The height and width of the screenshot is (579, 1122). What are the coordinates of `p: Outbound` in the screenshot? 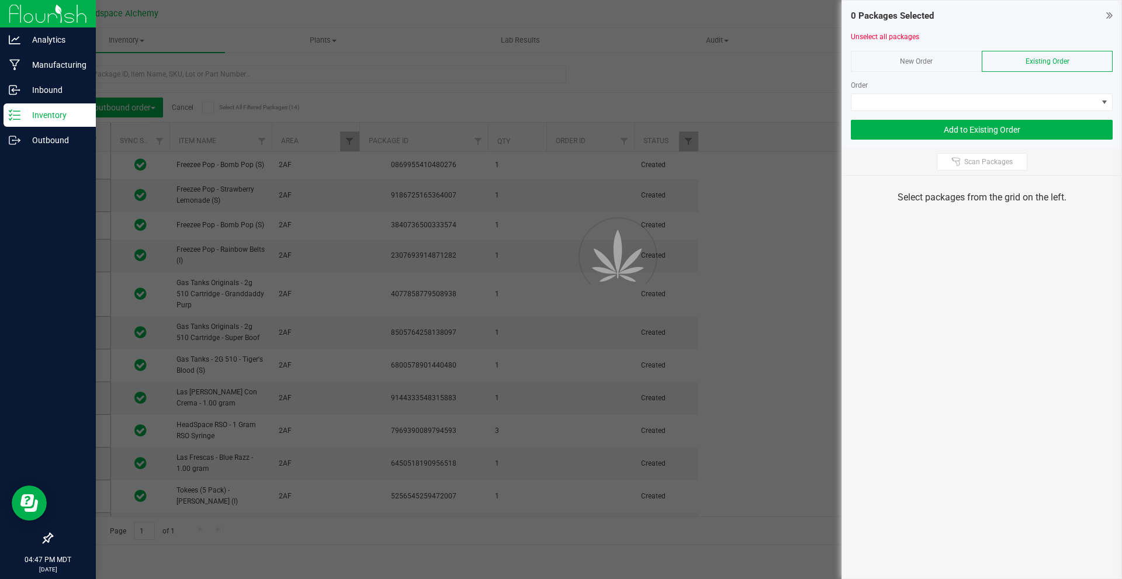 It's located at (56, 140).